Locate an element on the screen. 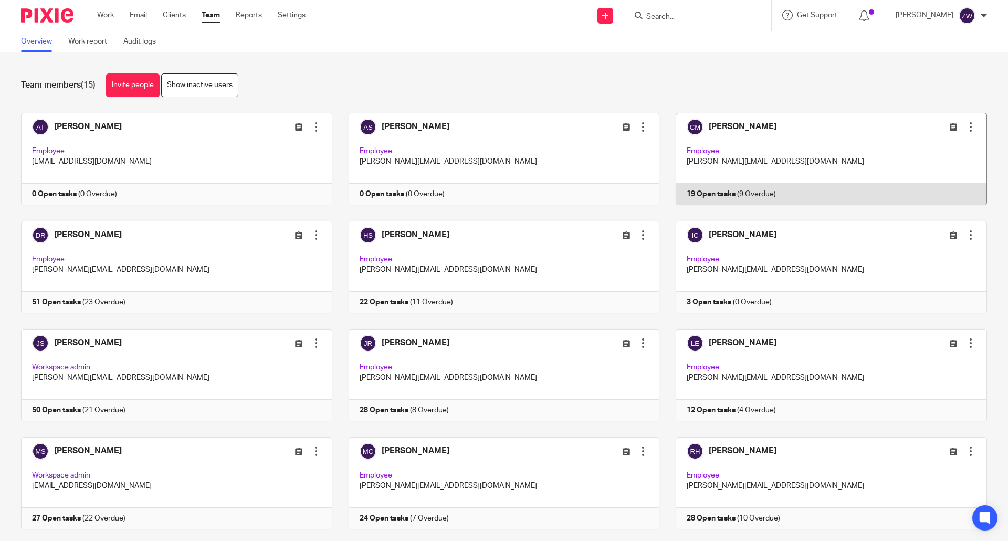  img: Pixie is located at coordinates (47, 15).